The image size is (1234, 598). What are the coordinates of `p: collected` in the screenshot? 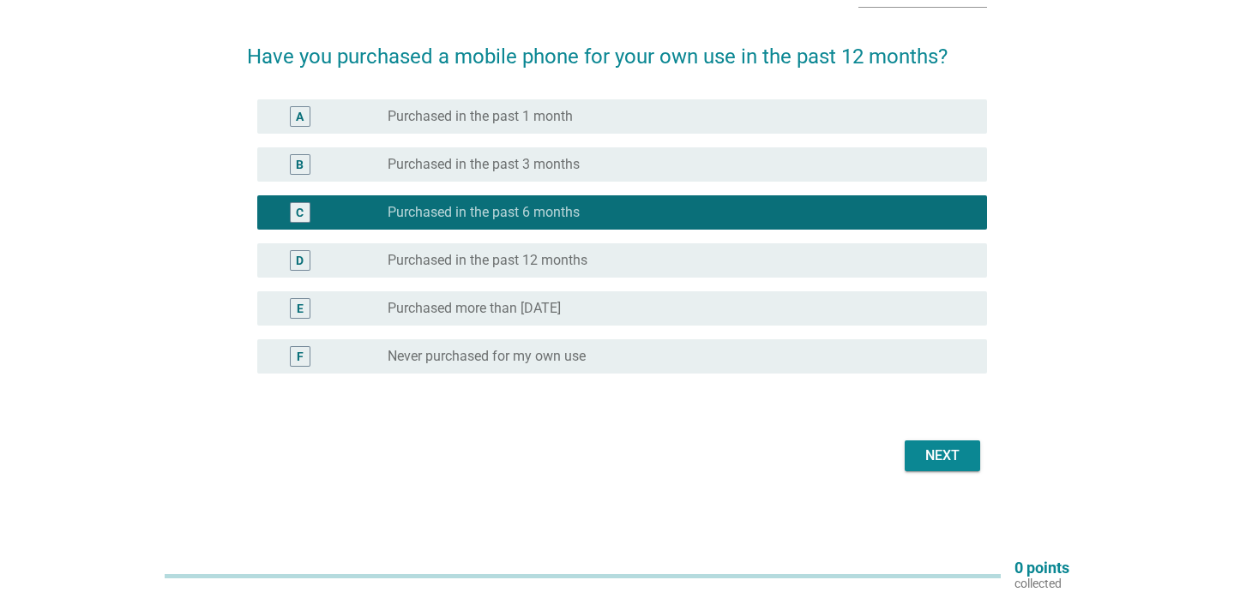 It's located at (1042, 584).